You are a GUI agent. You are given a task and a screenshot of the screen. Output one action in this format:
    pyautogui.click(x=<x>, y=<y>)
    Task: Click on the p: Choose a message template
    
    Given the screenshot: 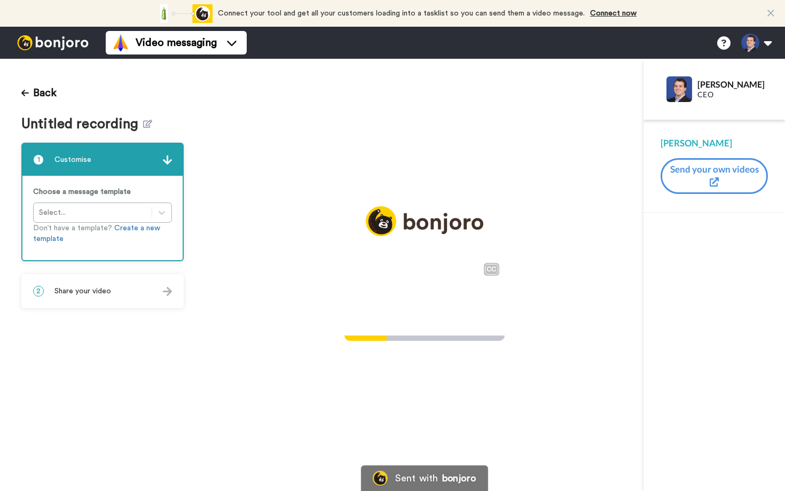 What is the action you would take?
    pyautogui.click(x=103, y=192)
    